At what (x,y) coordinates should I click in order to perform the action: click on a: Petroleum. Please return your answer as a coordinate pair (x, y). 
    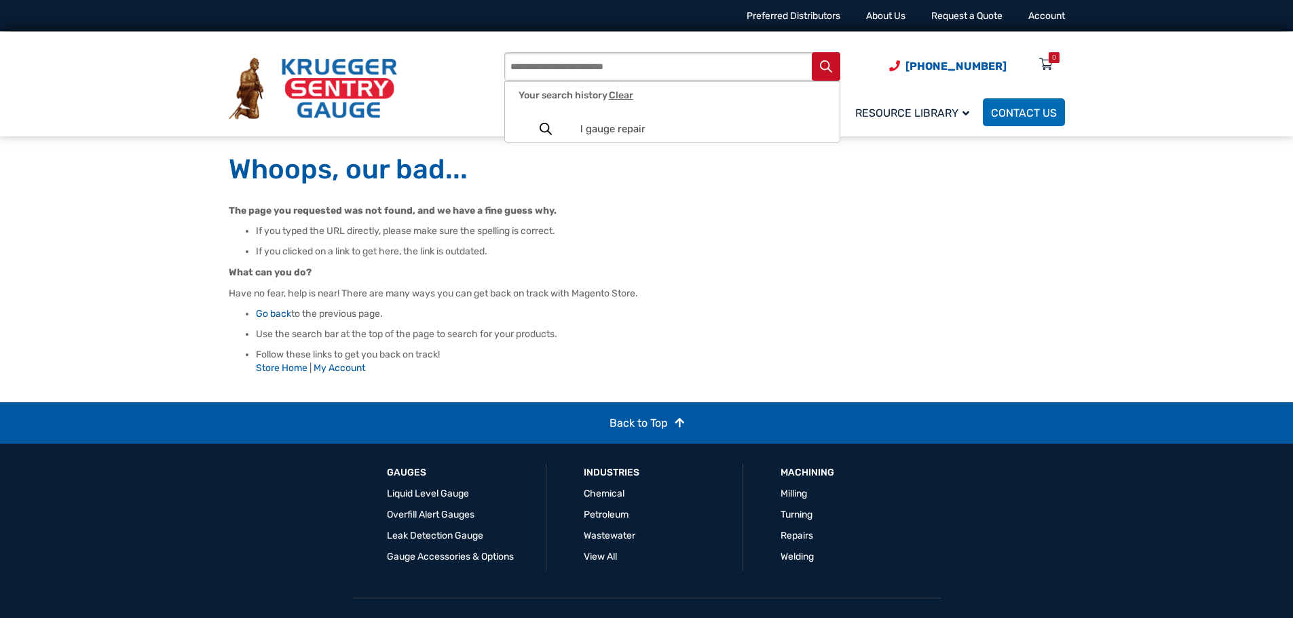
    Looking at the image, I should click on (606, 514).